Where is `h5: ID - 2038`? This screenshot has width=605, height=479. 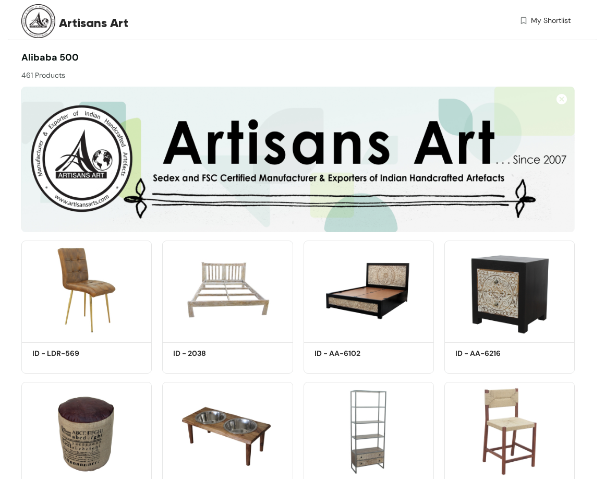
h5: ID - 2038 is located at coordinates (217, 353).